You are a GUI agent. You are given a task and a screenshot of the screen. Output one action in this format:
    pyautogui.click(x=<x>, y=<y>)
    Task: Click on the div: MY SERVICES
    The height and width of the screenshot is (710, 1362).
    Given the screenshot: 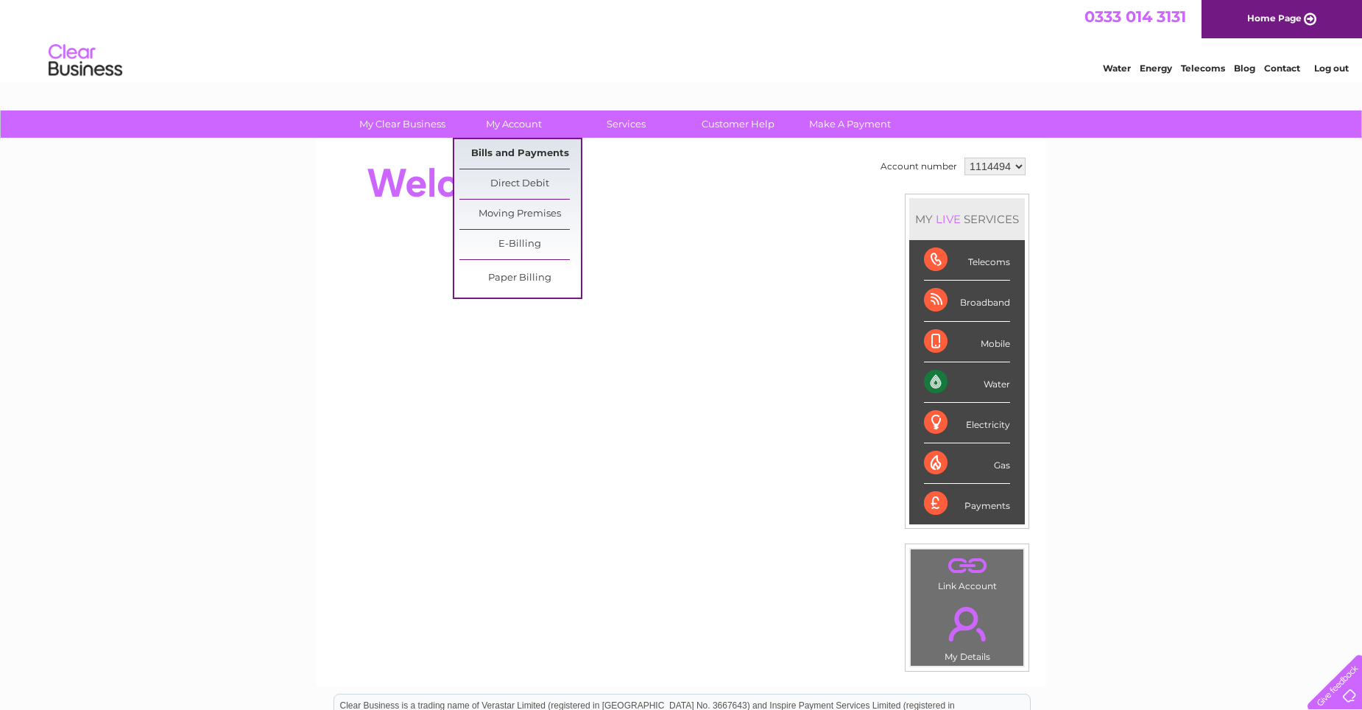 What is the action you would take?
    pyautogui.click(x=966, y=219)
    